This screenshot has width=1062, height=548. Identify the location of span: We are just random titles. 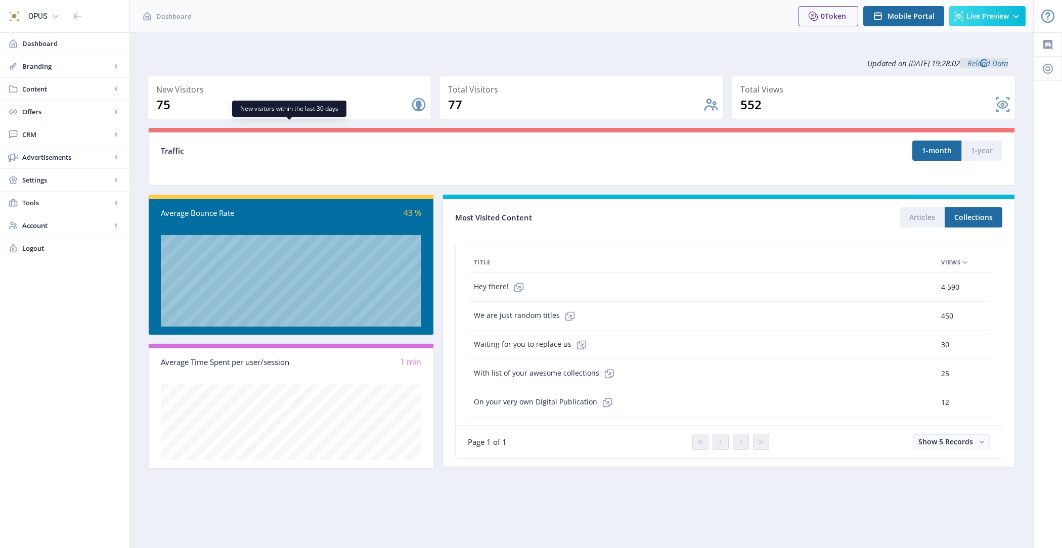
(527, 316).